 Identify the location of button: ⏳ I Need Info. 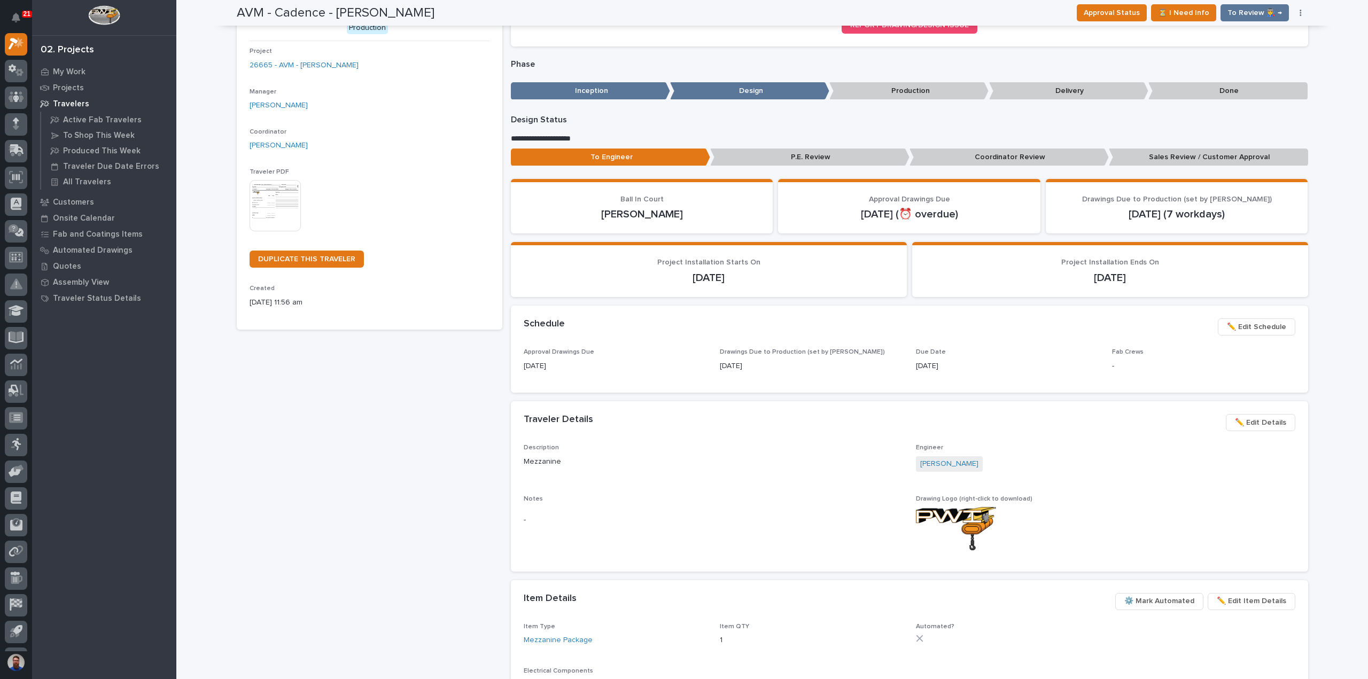
(1183, 13).